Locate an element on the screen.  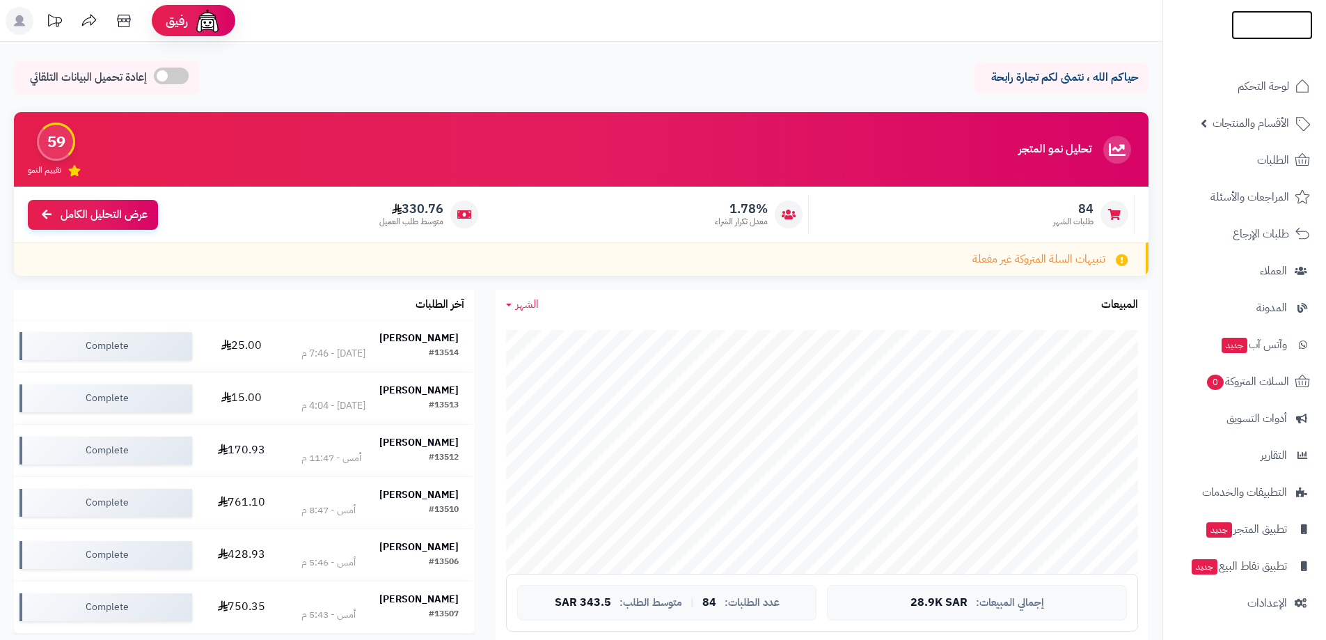
a: أدوات التسويق is located at coordinates (1245, 418).